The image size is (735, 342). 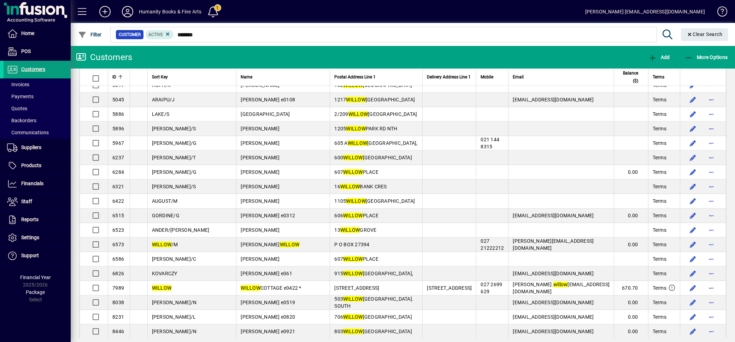 What do you see at coordinates (283, 77) in the screenshot?
I see `div: Name` at bounding box center [283, 77].